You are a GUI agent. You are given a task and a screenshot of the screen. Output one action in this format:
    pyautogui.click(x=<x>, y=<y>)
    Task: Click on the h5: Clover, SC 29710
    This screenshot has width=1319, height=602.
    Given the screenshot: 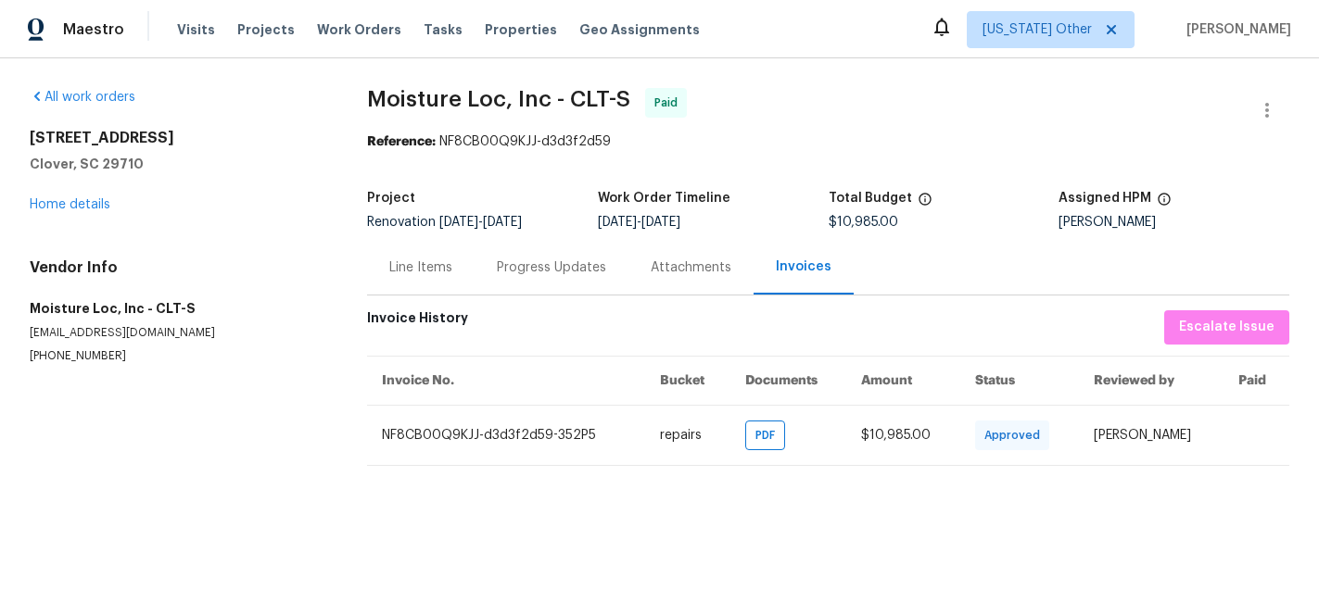 What is the action you would take?
    pyautogui.click(x=176, y=164)
    